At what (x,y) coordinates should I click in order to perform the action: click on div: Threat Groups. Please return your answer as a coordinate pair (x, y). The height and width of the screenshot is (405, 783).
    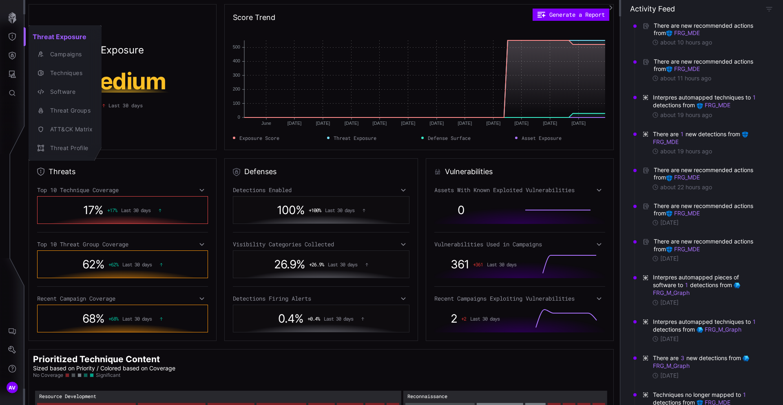
    Looking at the image, I should click on (69, 111).